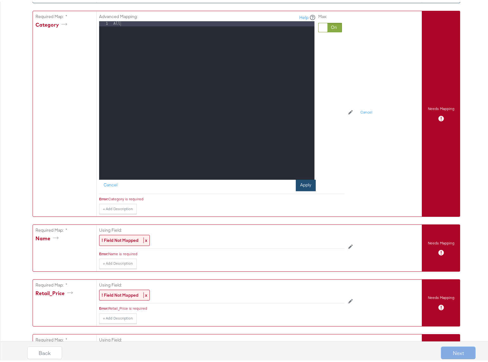 The image size is (488, 362). Describe the element at coordinates (45, 350) in the screenshot. I see `button: Back` at that location.